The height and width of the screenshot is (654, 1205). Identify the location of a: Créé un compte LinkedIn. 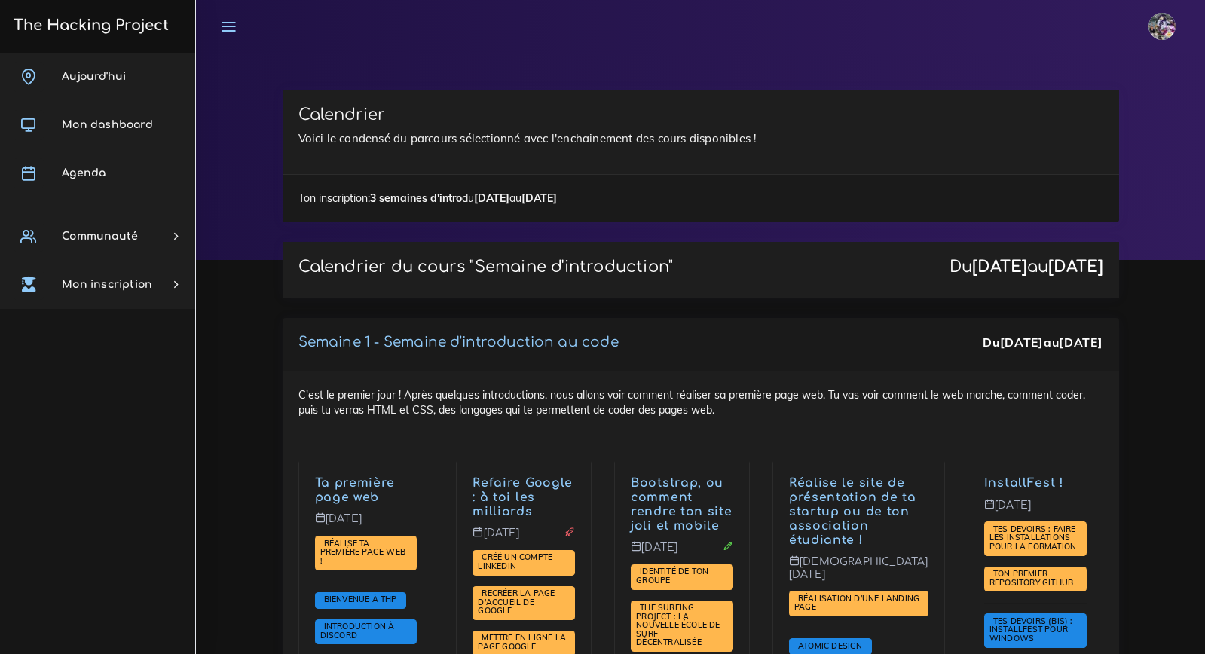
(515, 562).